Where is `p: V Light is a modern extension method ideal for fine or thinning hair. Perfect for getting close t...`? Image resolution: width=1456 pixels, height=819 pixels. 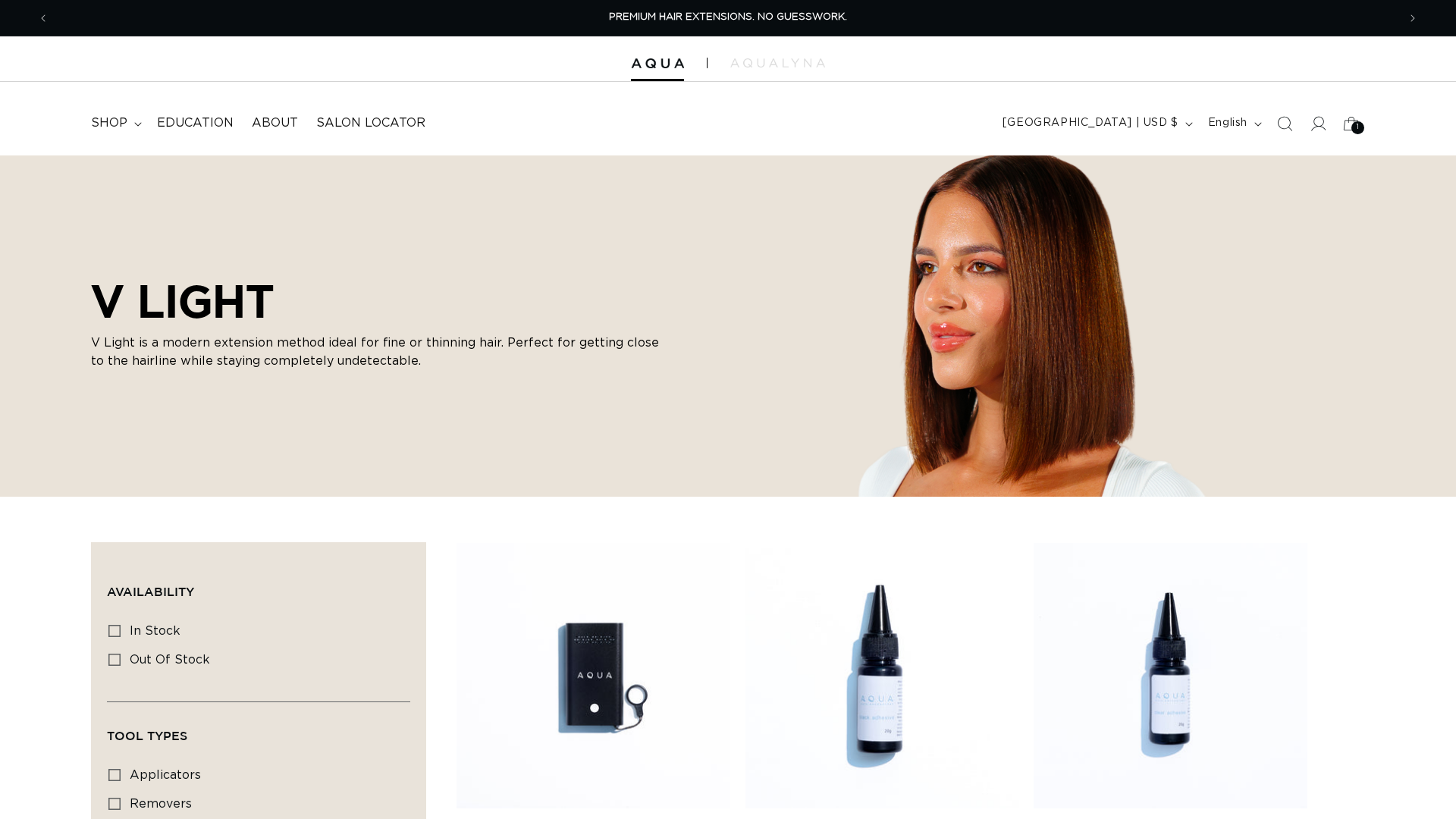 p: V Light is a modern extension method ideal for fine or thinning hair. Perfect for getting close t... is located at coordinates (379, 351).